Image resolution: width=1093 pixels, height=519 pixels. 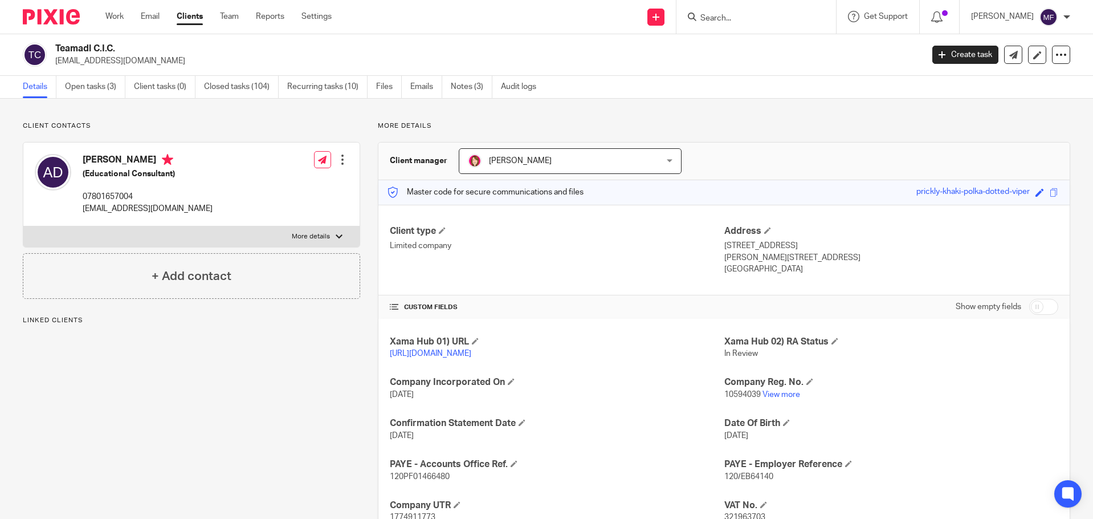 I want to click on a: Emails, so click(x=426, y=87).